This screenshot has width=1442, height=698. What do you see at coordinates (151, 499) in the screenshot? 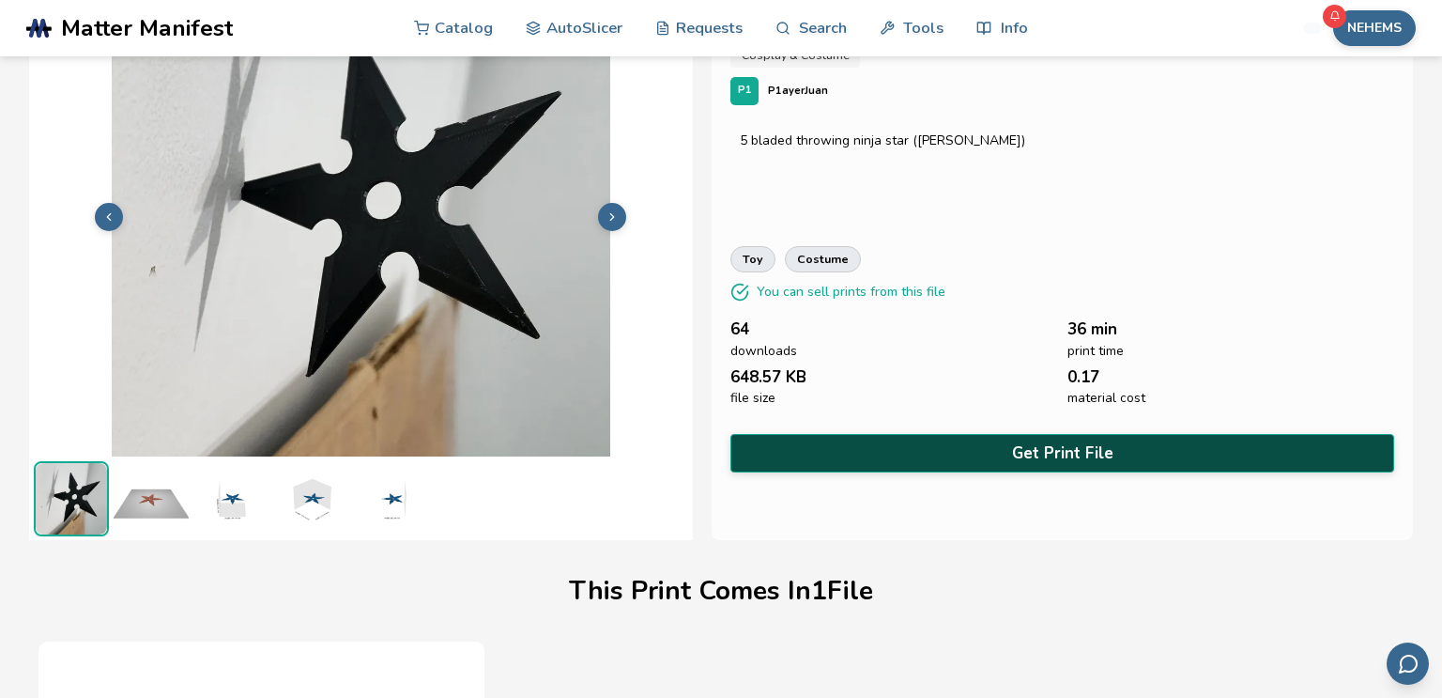
I see `img: 1_Print_Preview` at bounding box center [151, 499].